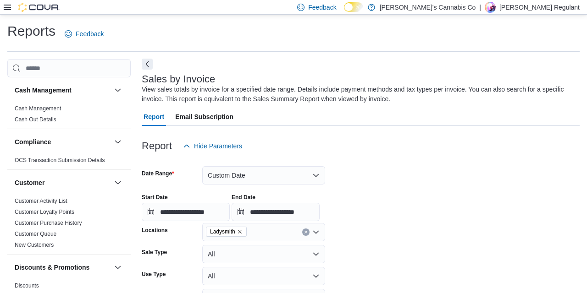 This screenshot has width=587, height=293. Describe the element at coordinates (33, 142) in the screenshot. I see `h3: Compliance` at that location.